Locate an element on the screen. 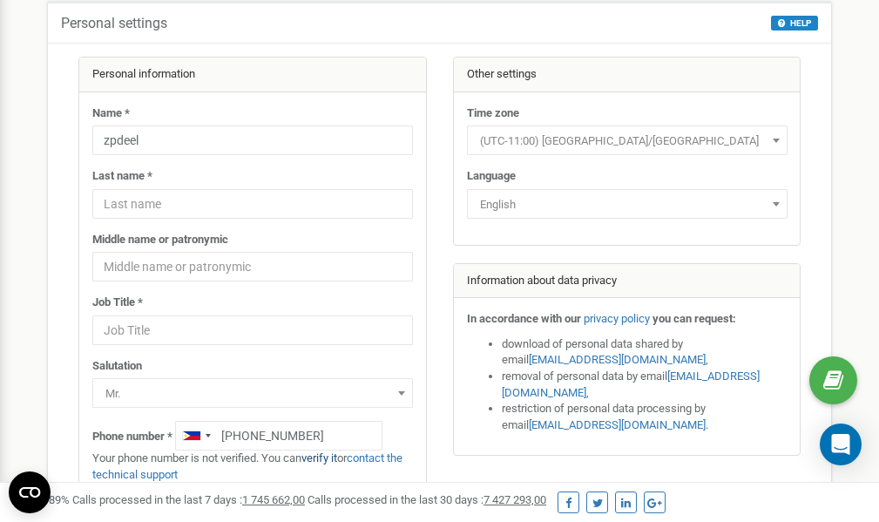 The width and height of the screenshot is (879, 522). input: Job Title is located at coordinates (253, 330).